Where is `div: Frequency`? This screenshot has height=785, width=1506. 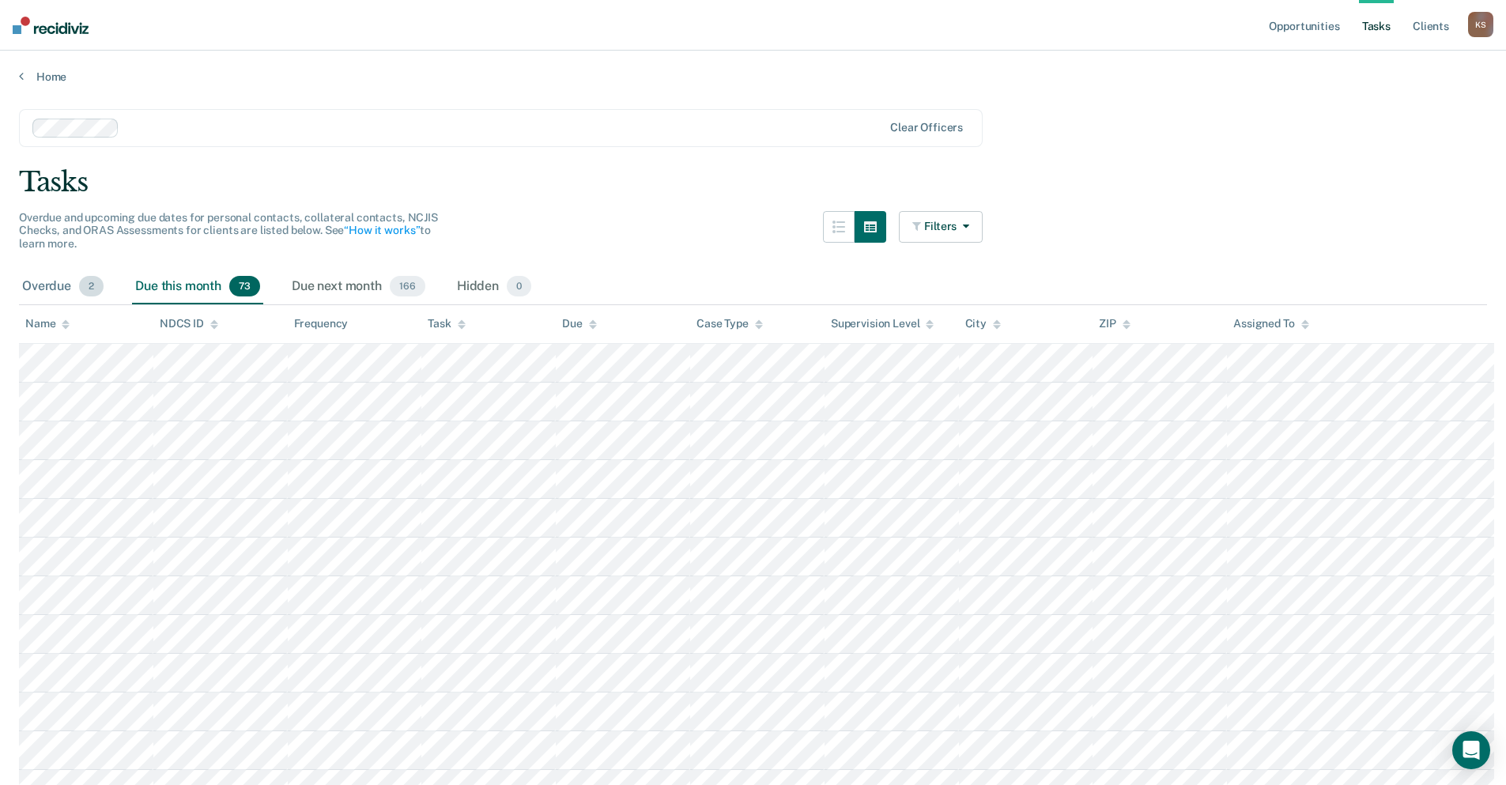 div: Frequency is located at coordinates (321, 323).